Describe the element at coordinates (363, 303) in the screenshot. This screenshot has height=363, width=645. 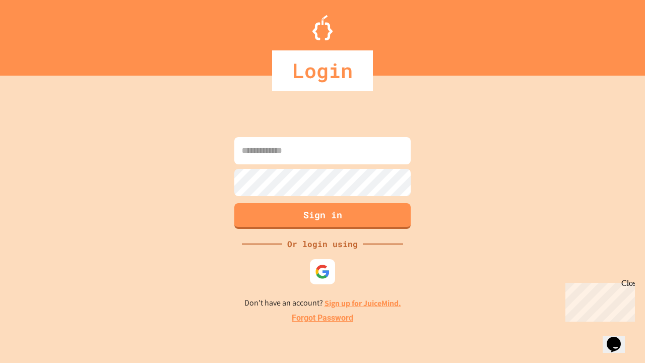
I see `a: Sign up for JuiceMind.` at that location.